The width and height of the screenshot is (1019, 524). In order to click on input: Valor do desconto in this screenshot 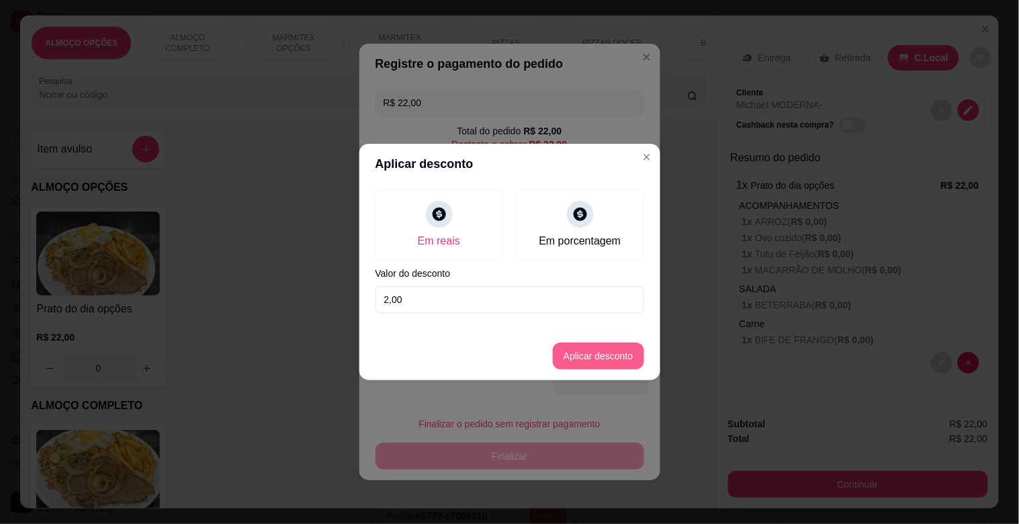, I will do `click(510, 300)`.